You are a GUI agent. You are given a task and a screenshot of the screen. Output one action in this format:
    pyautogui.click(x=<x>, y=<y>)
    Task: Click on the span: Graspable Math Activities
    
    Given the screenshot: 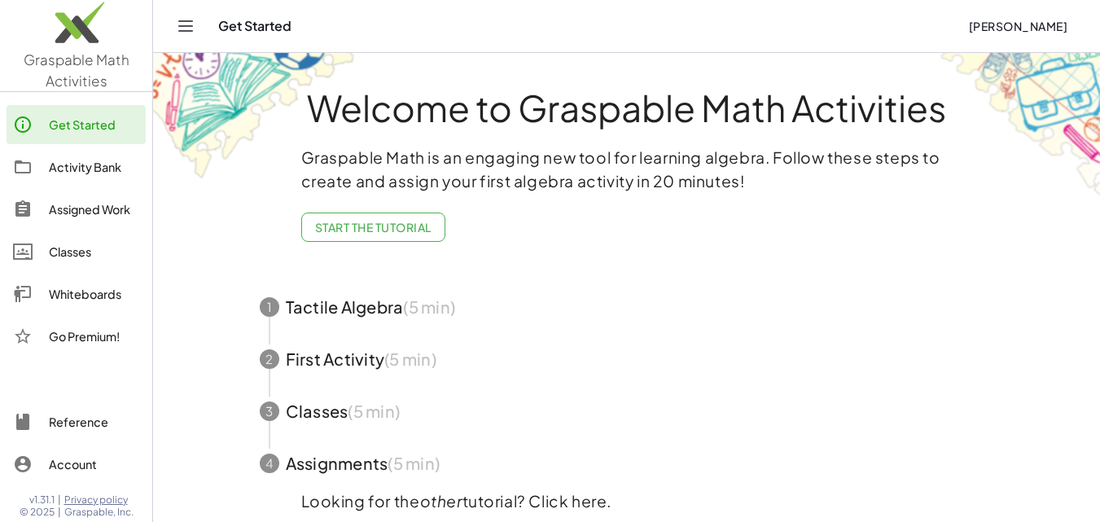 What is the action you would take?
    pyautogui.click(x=77, y=70)
    